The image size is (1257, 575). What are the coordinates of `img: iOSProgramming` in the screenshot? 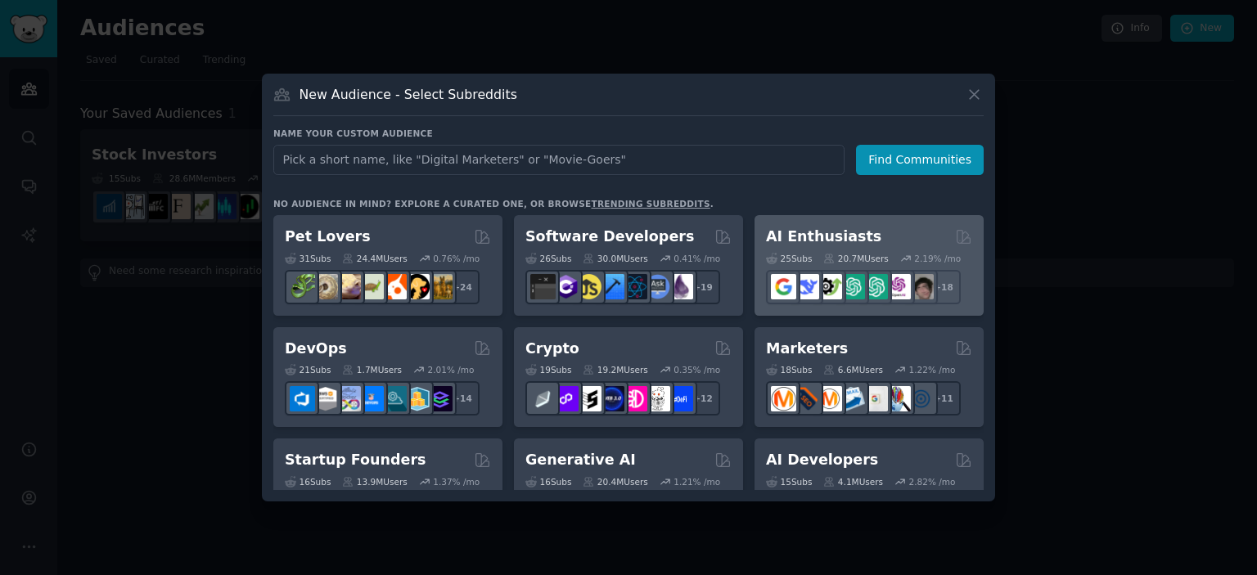 It's located at (611, 286).